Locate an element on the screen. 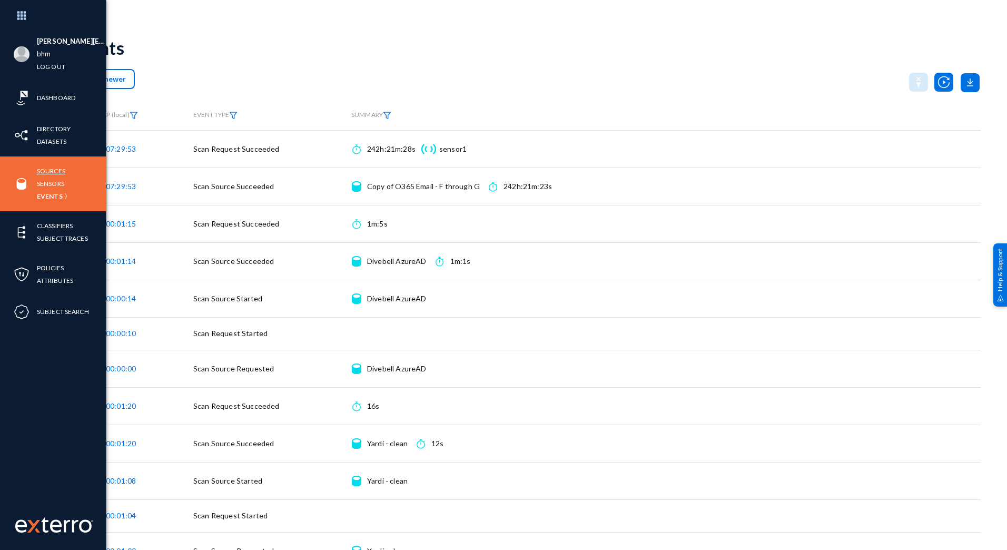  img: exterro-work-mark.svg is located at coordinates (54, 525).